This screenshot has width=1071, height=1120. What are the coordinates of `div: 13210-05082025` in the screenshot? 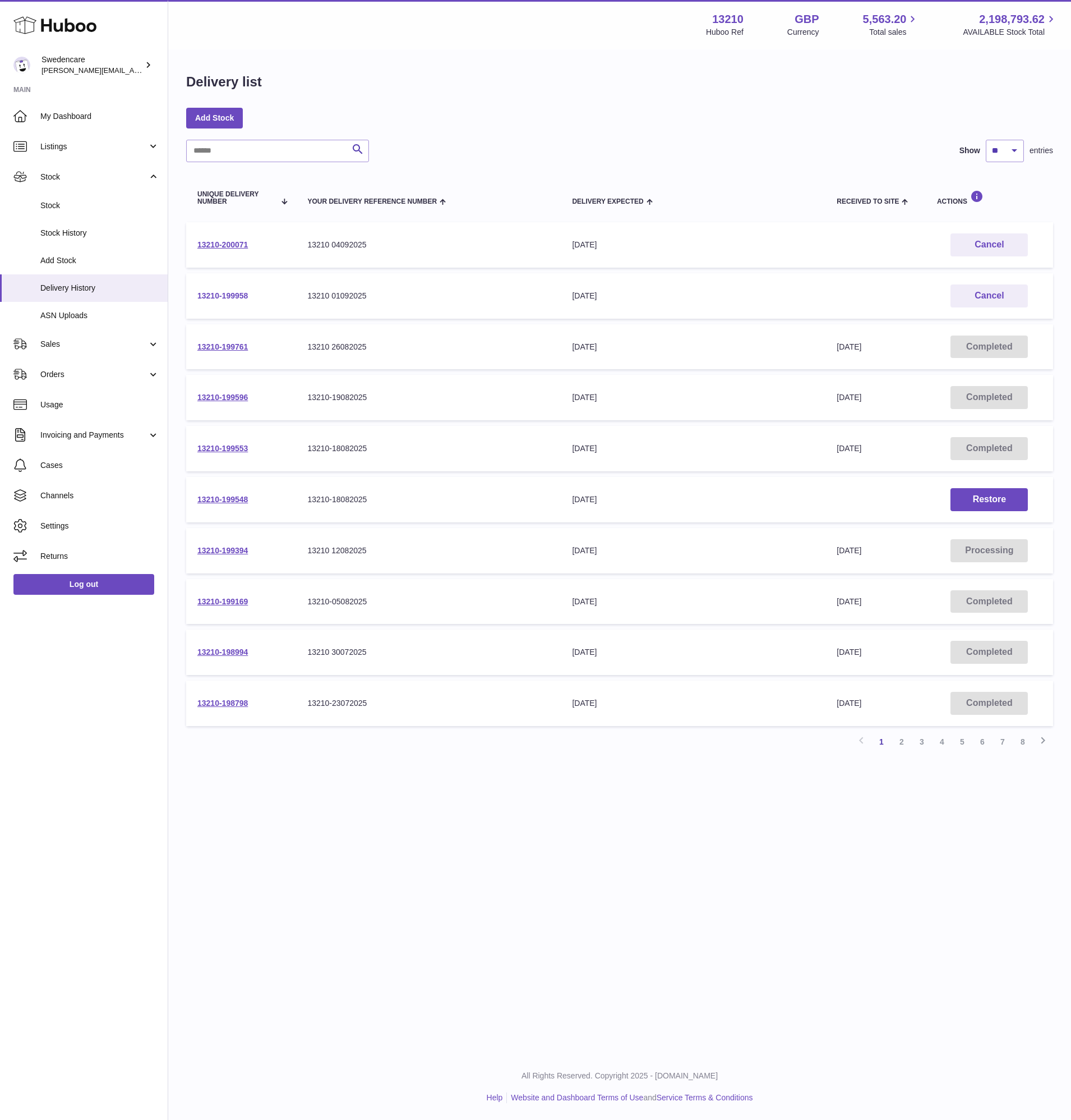 It's located at (429, 601).